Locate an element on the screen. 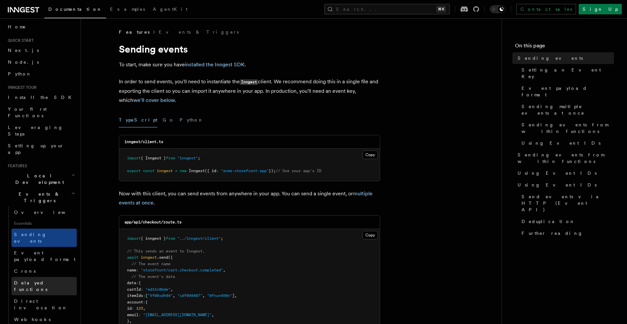 This screenshot has height=324, width=627. span: "storefront/cart.checkout.completed" is located at coordinates (182, 270).